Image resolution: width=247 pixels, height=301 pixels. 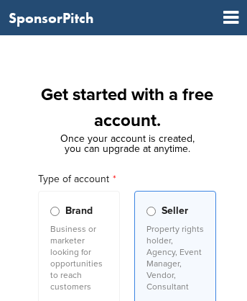 I want to click on p: Business or marketer looking for opportunities to reach customers, so click(x=79, y=257).